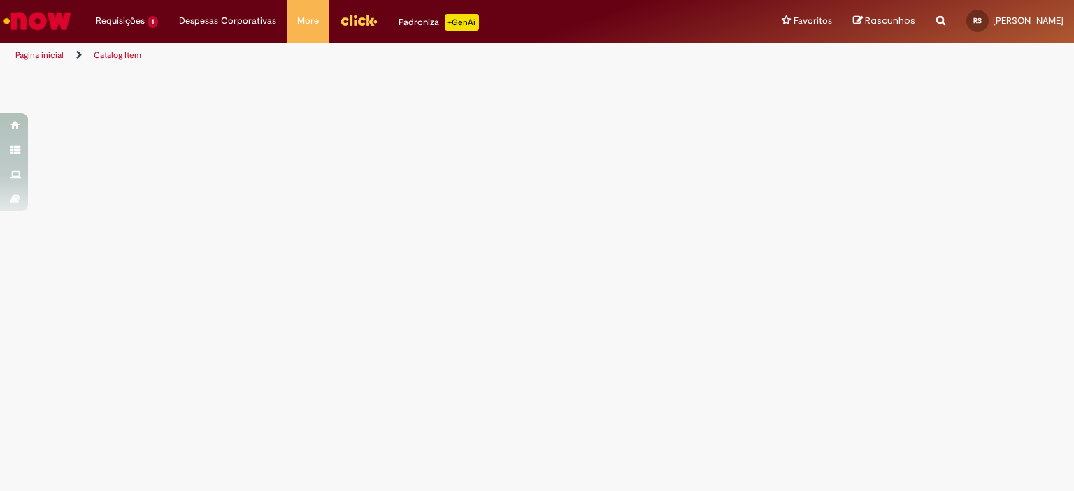 Image resolution: width=1074 pixels, height=491 pixels. I want to click on div: Padroniza, so click(438, 22).